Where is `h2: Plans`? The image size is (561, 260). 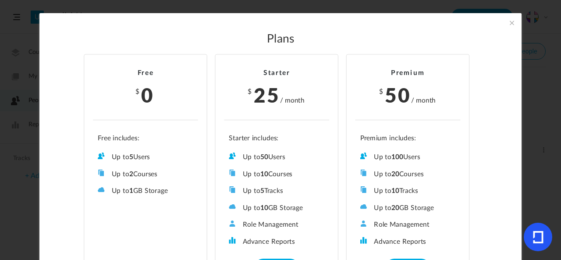
h2: Plans is located at coordinates (281, 39).